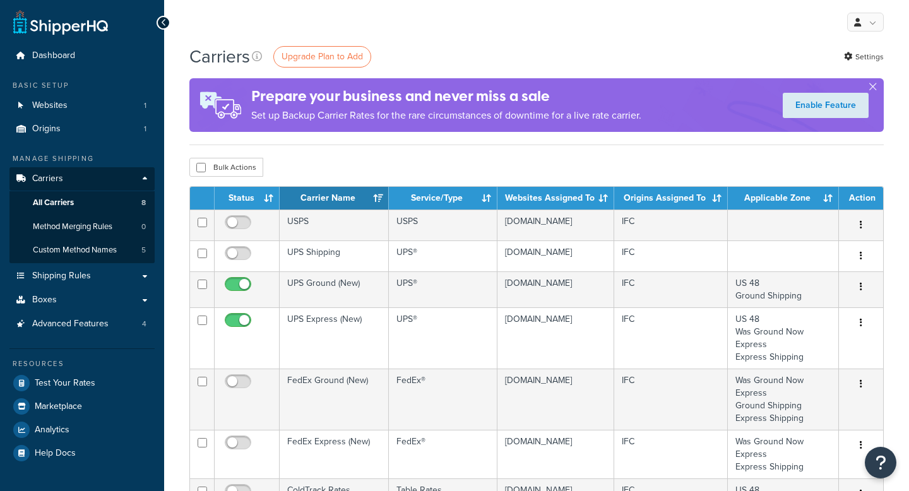 The image size is (909, 491). I want to click on div: Resources, so click(82, 363).